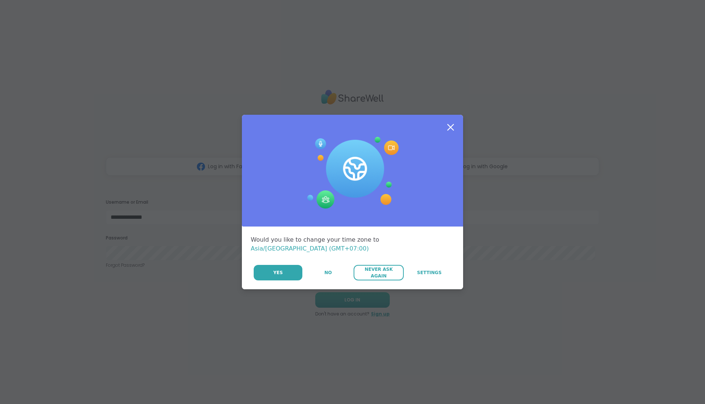 The image size is (705, 404). What do you see at coordinates (352, 173) in the screenshot?
I see `img: Session Experience` at bounding box center [352, 173].